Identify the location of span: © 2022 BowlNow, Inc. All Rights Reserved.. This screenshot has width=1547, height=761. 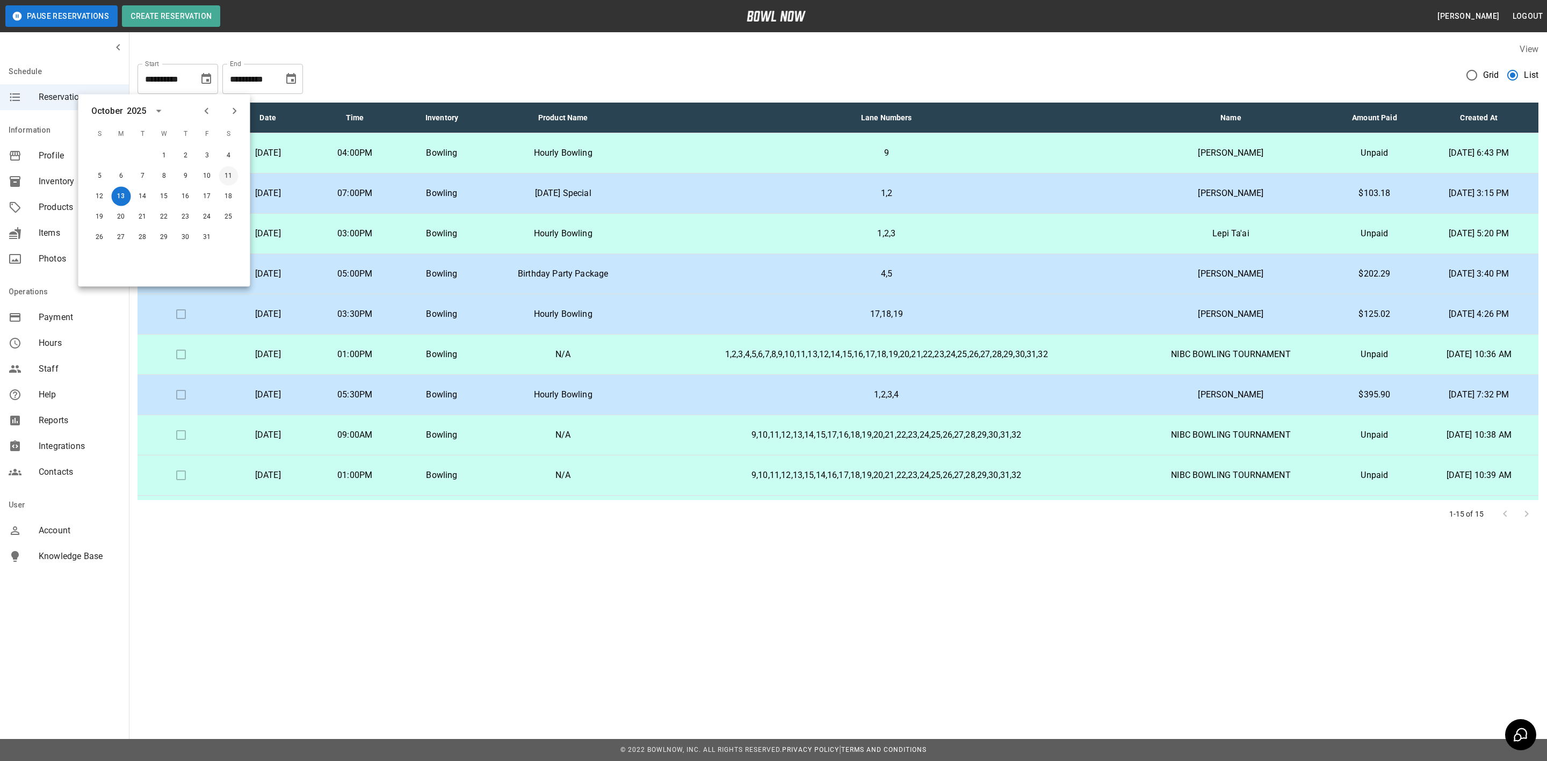
(701, 750).